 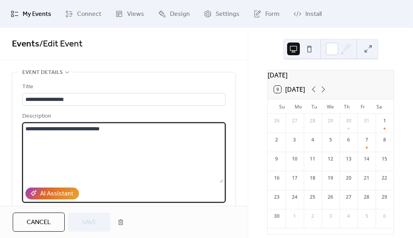 What do you see at coordinates (277, 197) in the screenshot?
I see `div: 23` at bounding box center [277, 197].